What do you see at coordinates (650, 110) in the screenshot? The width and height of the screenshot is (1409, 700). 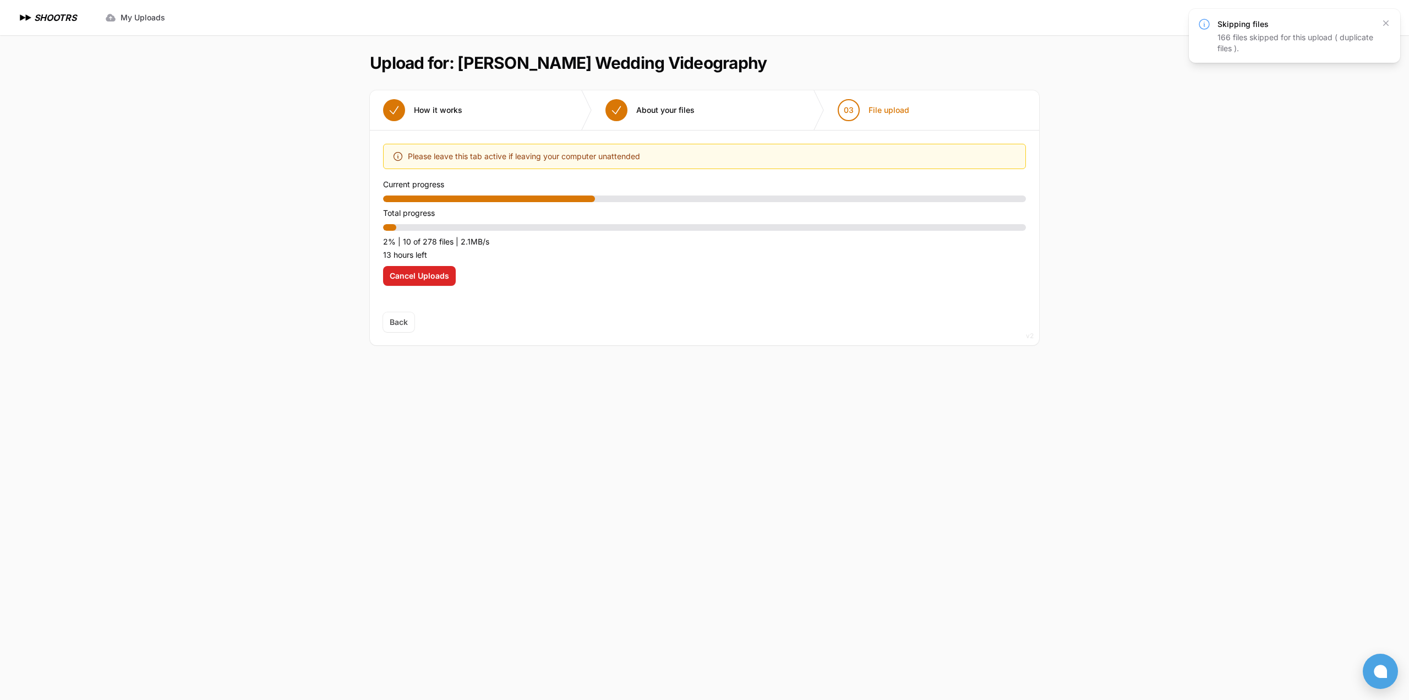 I see `button: About your files` at bounding box center [650, 110].